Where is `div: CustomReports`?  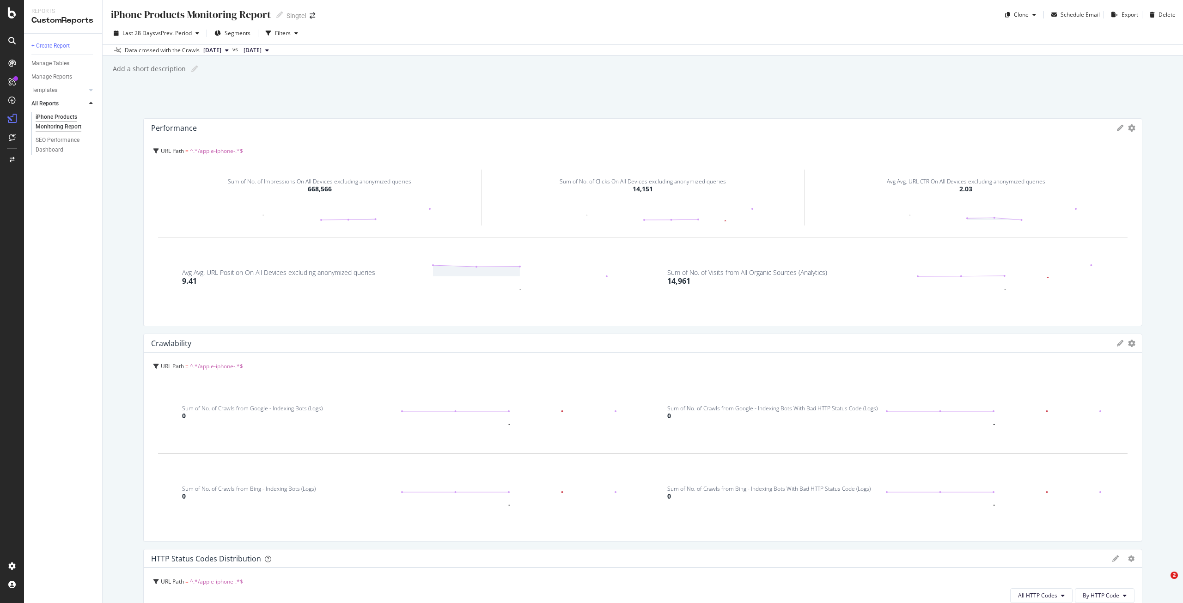 div: CustomReports is located at coordinates (63, 20).